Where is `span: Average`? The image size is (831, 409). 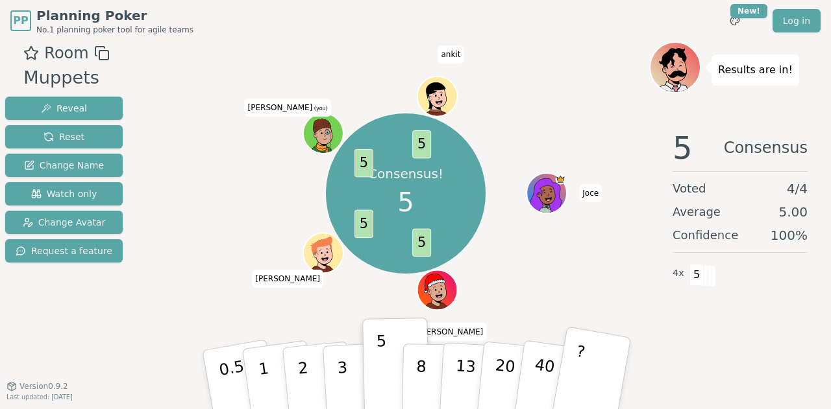 span: Average is located at coordinates (696, 212).